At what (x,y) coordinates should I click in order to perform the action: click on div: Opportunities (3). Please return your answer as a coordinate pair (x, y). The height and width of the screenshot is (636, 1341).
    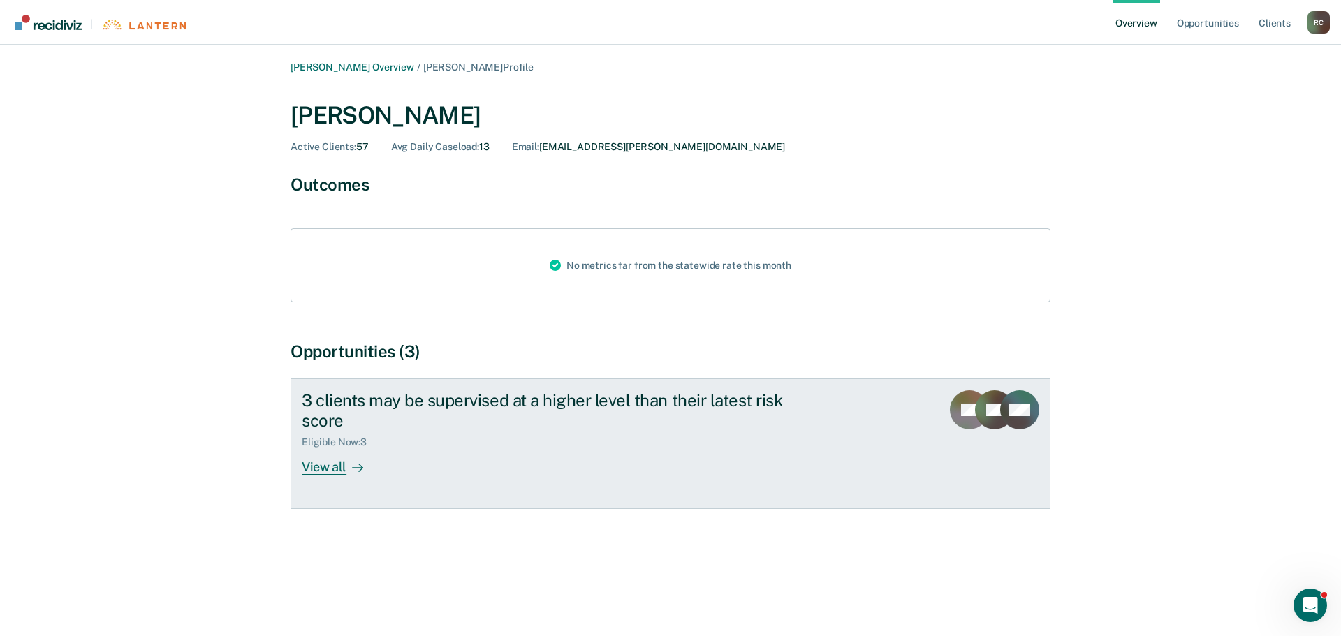
    Looking at the image, I should click on (670, 351).